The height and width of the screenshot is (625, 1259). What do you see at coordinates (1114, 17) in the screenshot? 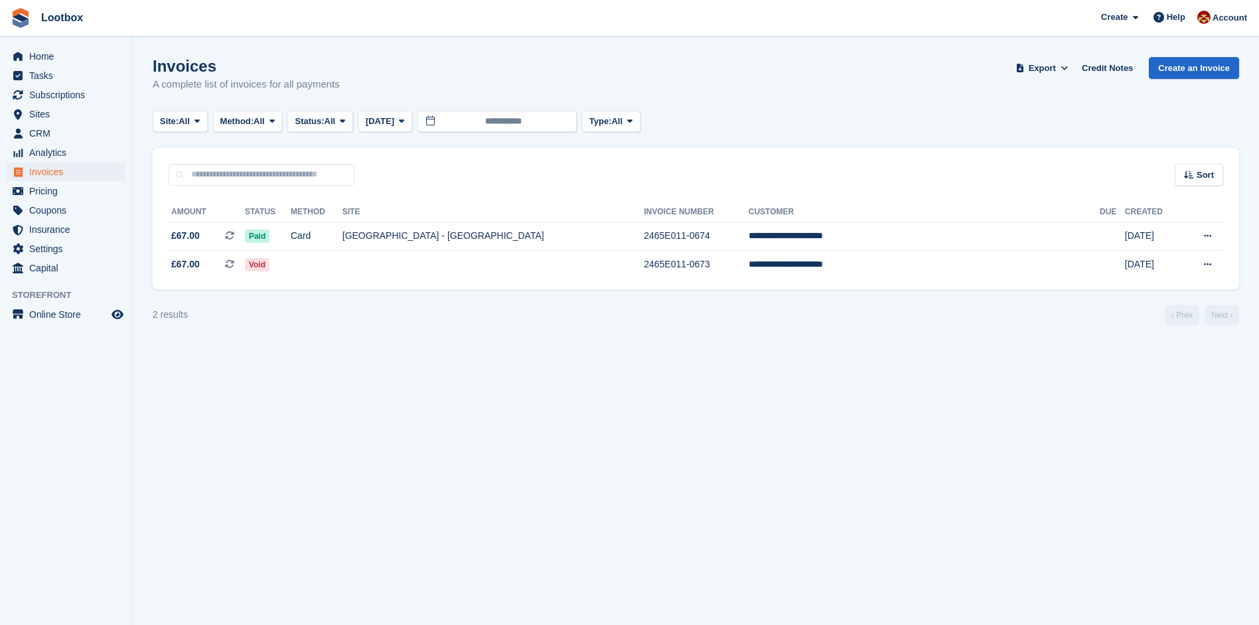
I see `span: Create` at bounding box center [1114, 17].